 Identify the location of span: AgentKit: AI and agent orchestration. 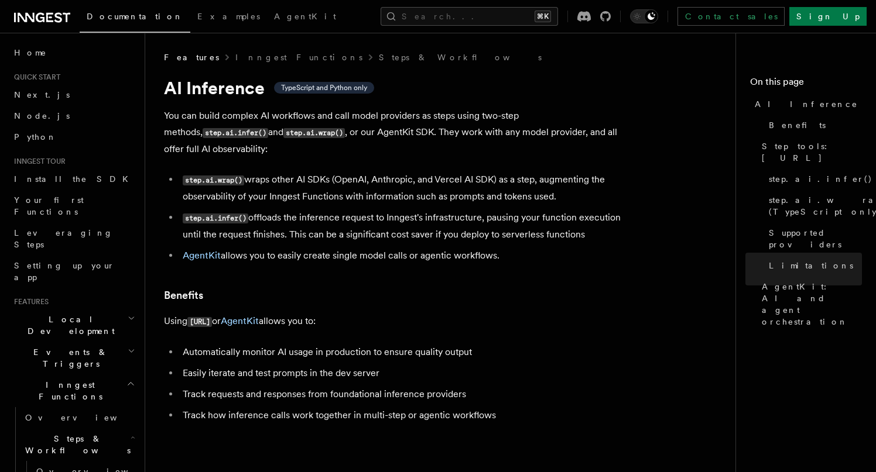
(811, 304).